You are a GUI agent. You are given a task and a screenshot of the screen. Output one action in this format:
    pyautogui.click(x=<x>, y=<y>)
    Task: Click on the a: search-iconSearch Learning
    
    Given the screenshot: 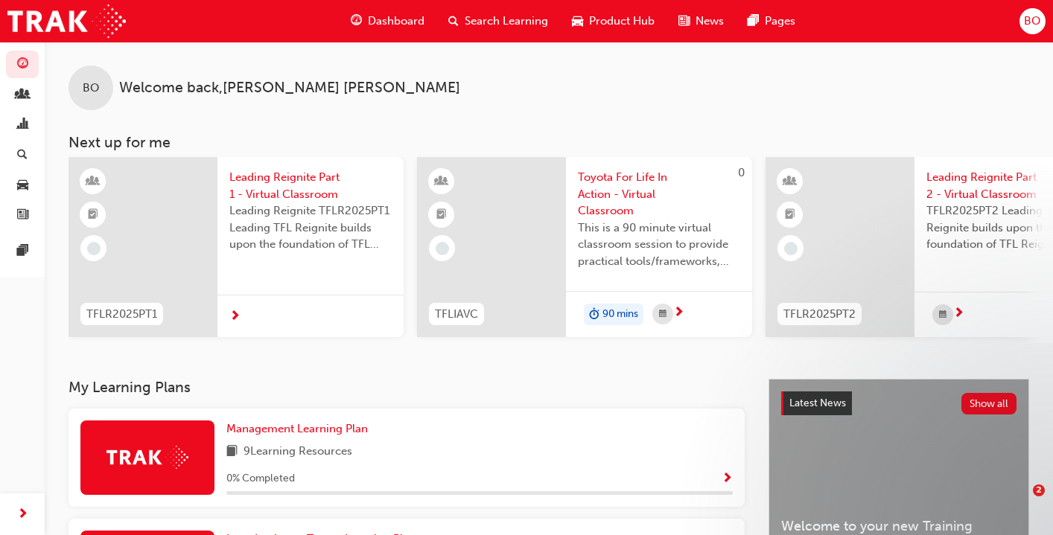 What is the action you would take?
    pyautogui.click(x=498, y=21)
    